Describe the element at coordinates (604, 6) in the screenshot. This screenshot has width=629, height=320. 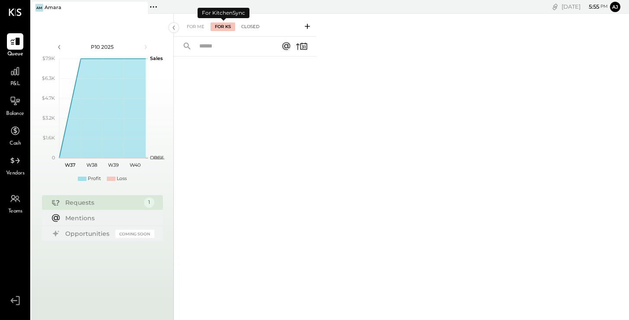
I see `span: pm` at that location.